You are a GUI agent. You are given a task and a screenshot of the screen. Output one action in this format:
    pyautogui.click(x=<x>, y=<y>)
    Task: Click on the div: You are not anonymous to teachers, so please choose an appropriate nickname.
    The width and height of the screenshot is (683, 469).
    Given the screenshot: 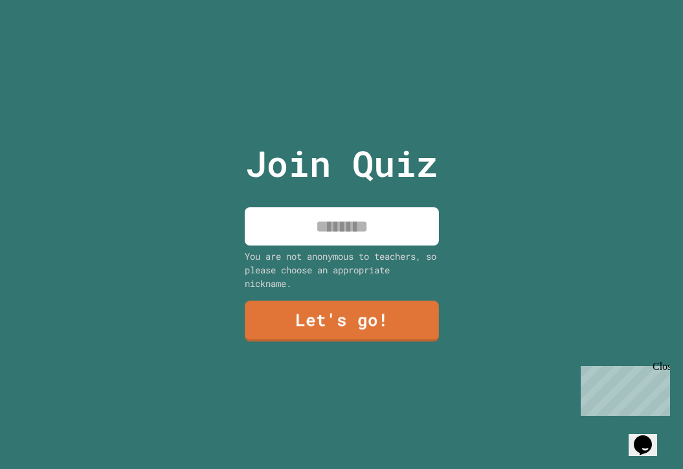 What is the action you would take?
    pyautogui.click(x=342, y=269)
    